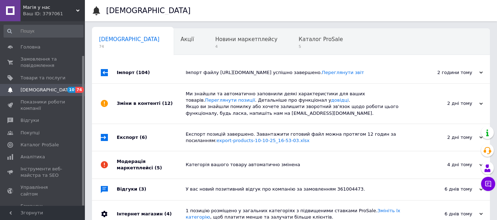 The height and width of the screenshot is (220, 497). What do you see at coordinates (293, 213) in the screenshot?
I see `a: Змініть їх категорію` at bounding box center [293, 213].